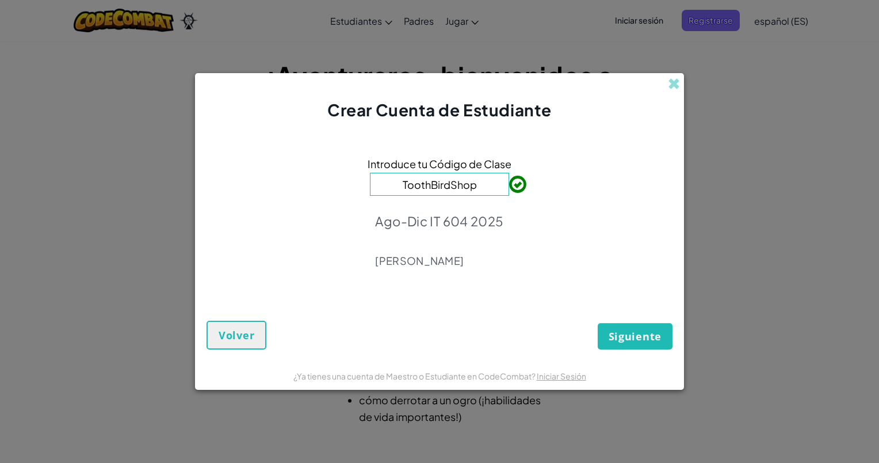  What do you see at coordinates (415, 376) in the screenshot?
I see `span: ¿Ya tienes una cuenta de Maestro o Estudiante en CodeCombat?` at bounding box center [415, 376].